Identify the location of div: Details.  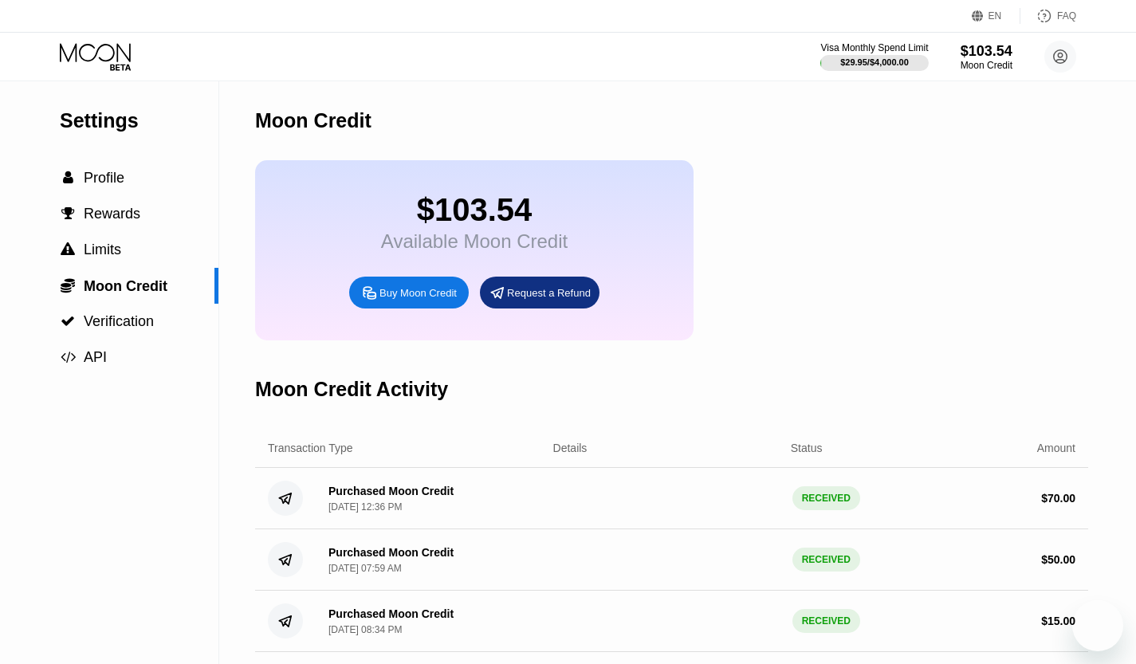
(570, 448).